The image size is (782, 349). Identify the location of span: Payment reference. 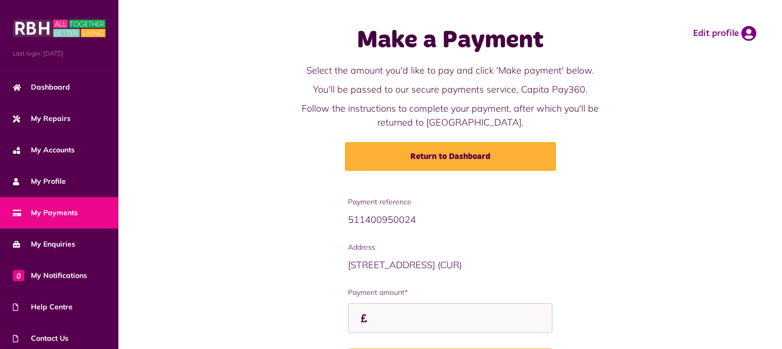
(450, 202).